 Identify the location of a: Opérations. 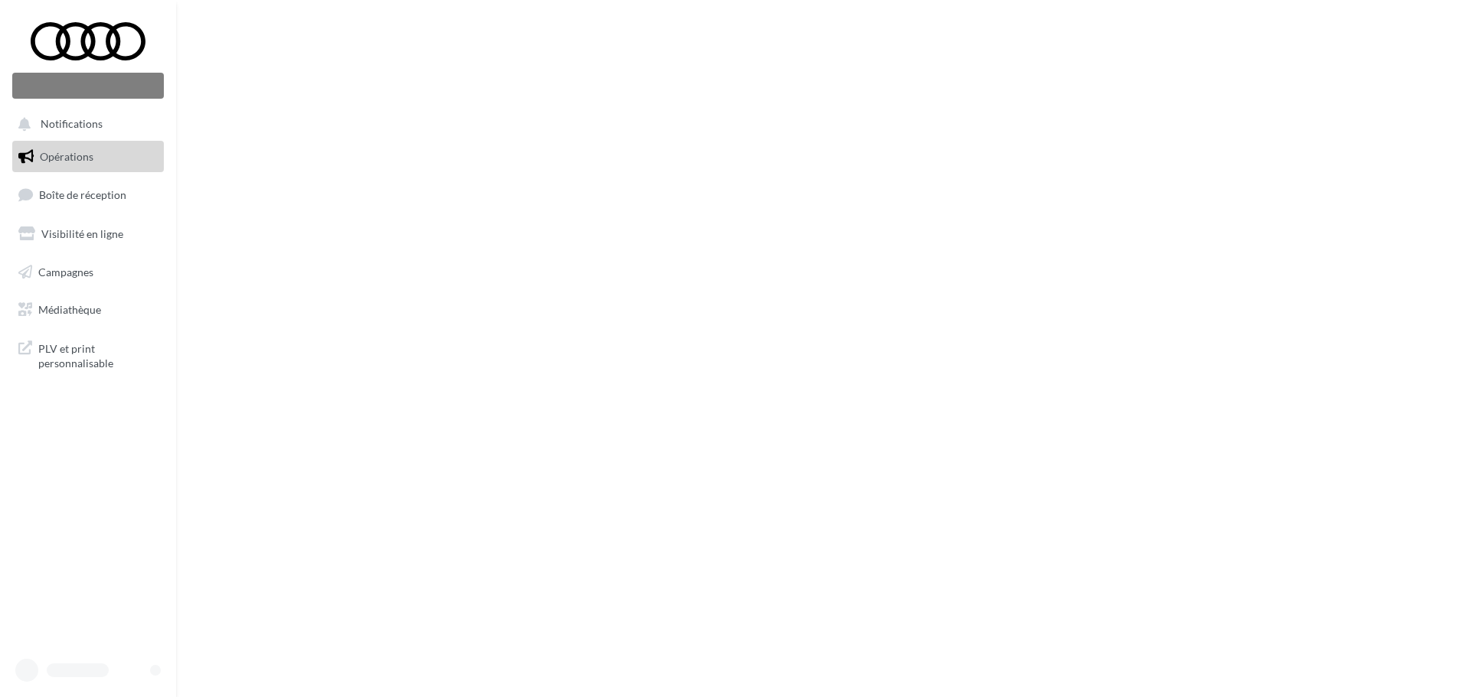
(88, 157).